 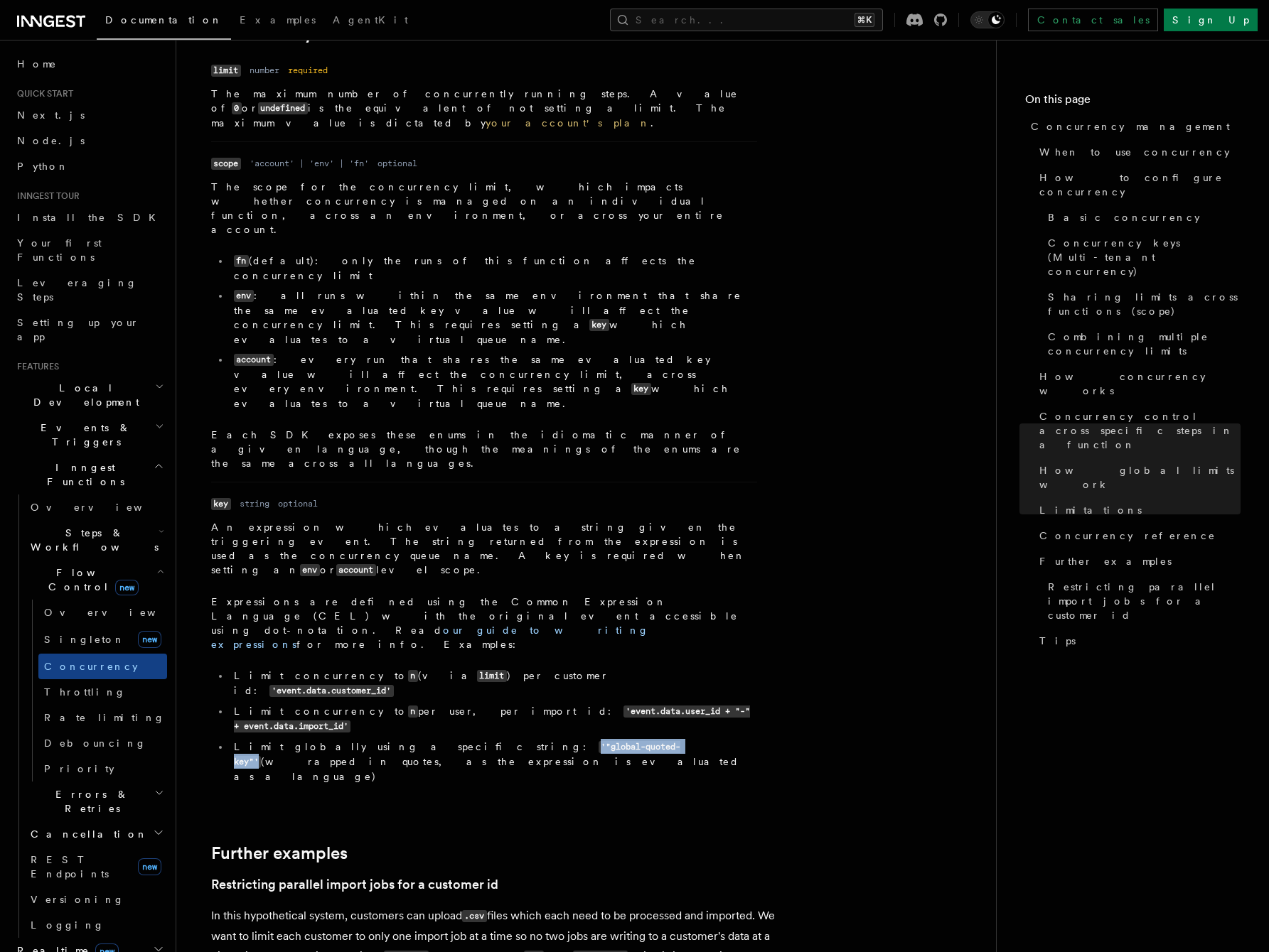 What do you see at coordinates (277, 21) in the screenshot?
I see `a: Examples` at bounding box center [277, 21].